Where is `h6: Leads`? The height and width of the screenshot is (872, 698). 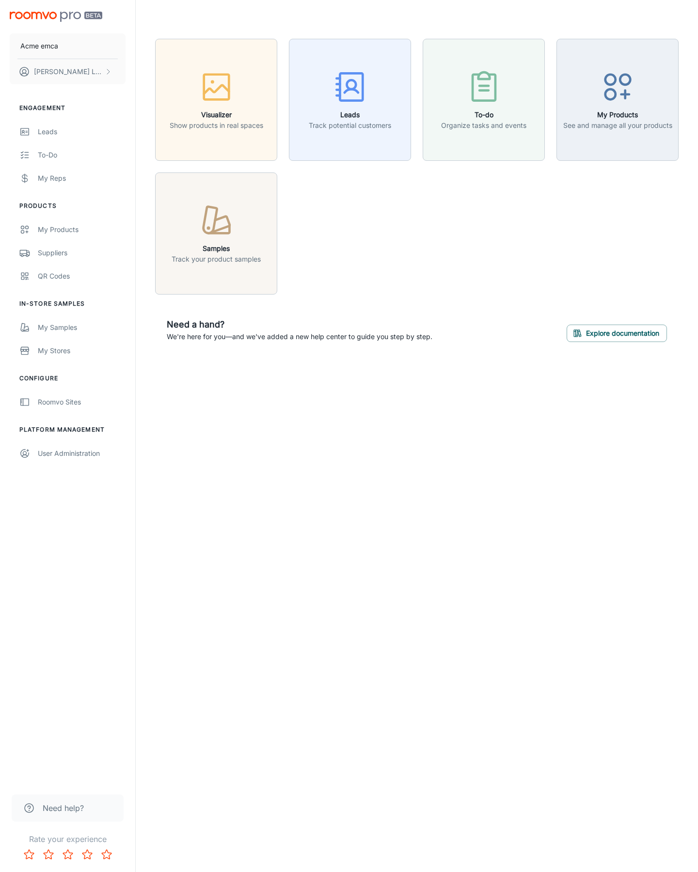
h6: Leads is located at coordinates (350, 115).